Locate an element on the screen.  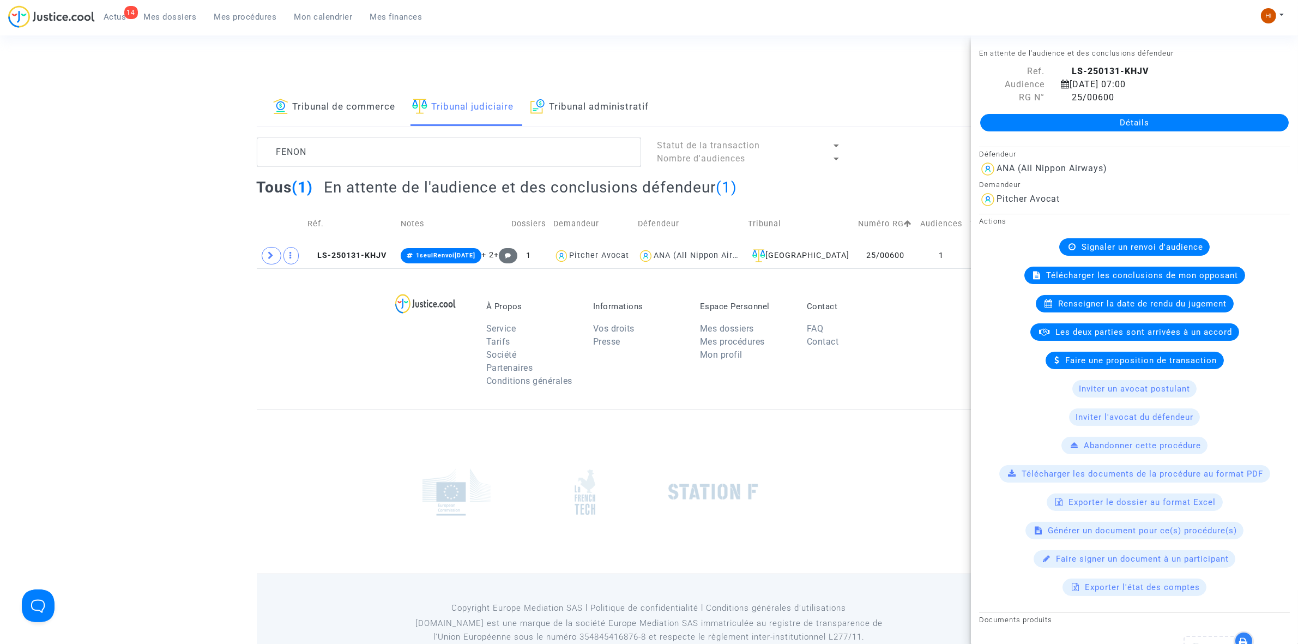
small: Documents produits is located at coordinates (1016, 619).